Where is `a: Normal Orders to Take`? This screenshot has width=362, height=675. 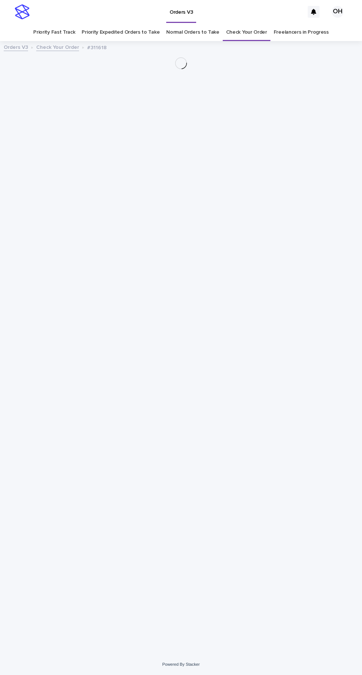 a: Normal Orders to Take is located at coordinates (193, 32).